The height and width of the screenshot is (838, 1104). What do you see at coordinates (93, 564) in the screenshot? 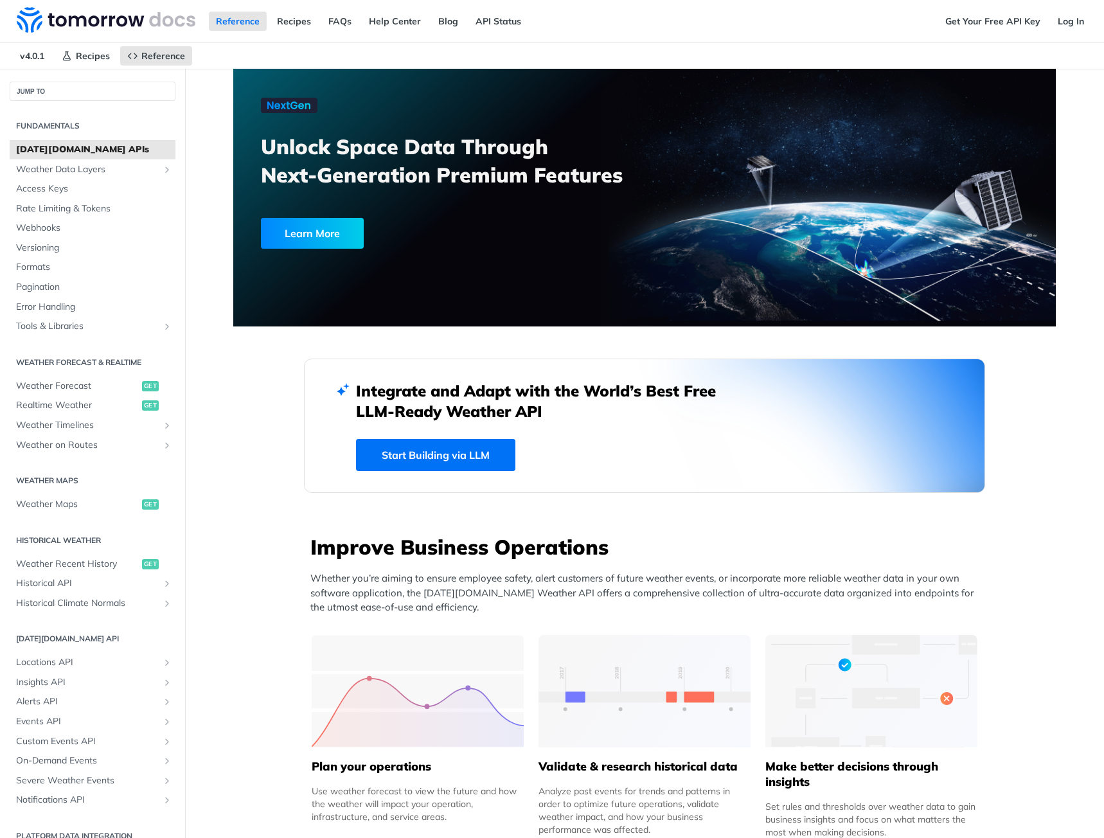
I see `a: Weather Recent Historyget` at bounding box center [93, 564].